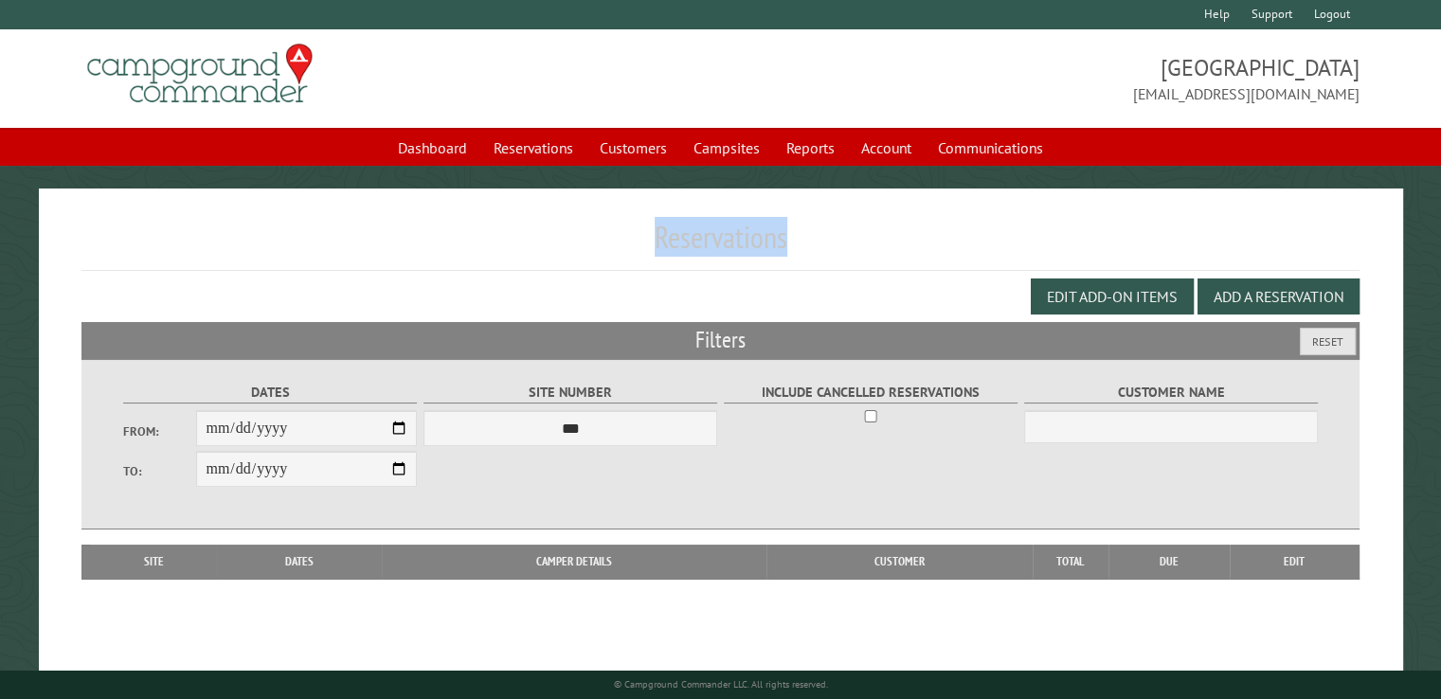 The image size is (1441, 699). What do you see at coordinates (633, 148) in the screenshot?
I see `a: Customers` at bounding box center [633, 148].